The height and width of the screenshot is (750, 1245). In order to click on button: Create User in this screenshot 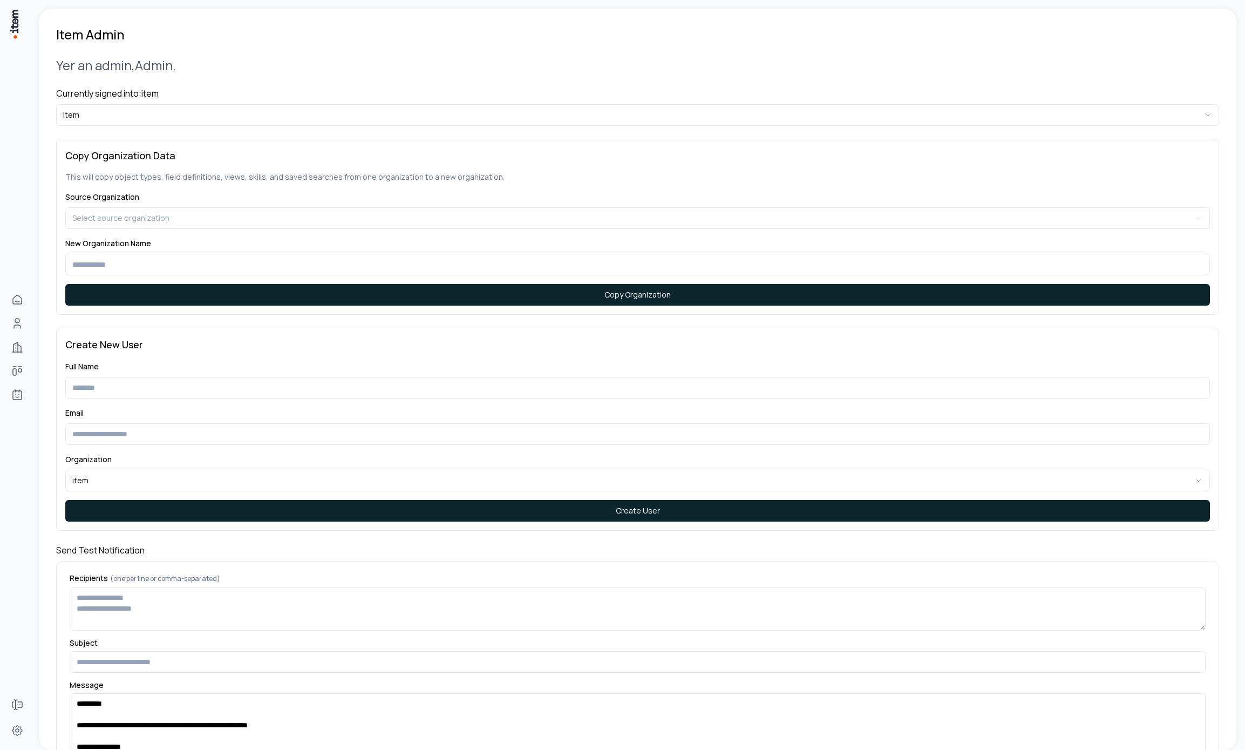, I will do `click(638, 511)`.